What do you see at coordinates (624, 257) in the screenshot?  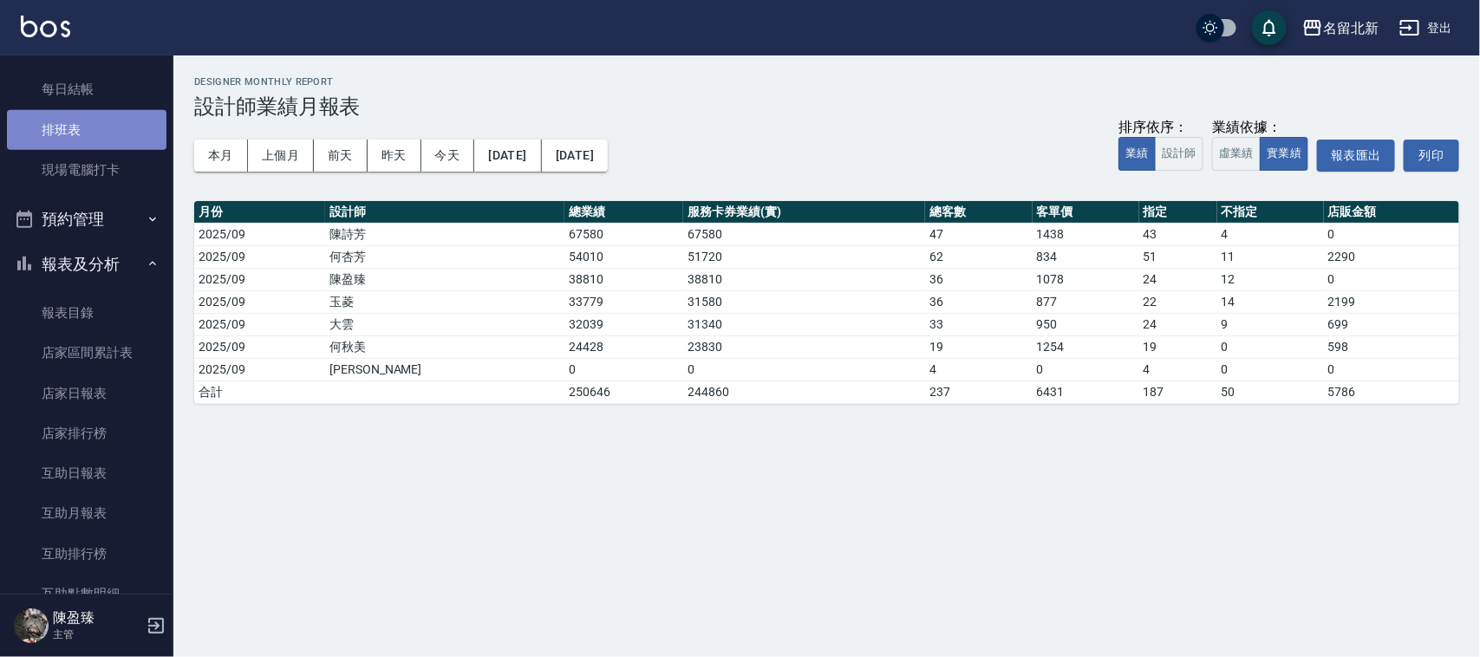 I see `td: 54010` at bounding box center [624, 257].